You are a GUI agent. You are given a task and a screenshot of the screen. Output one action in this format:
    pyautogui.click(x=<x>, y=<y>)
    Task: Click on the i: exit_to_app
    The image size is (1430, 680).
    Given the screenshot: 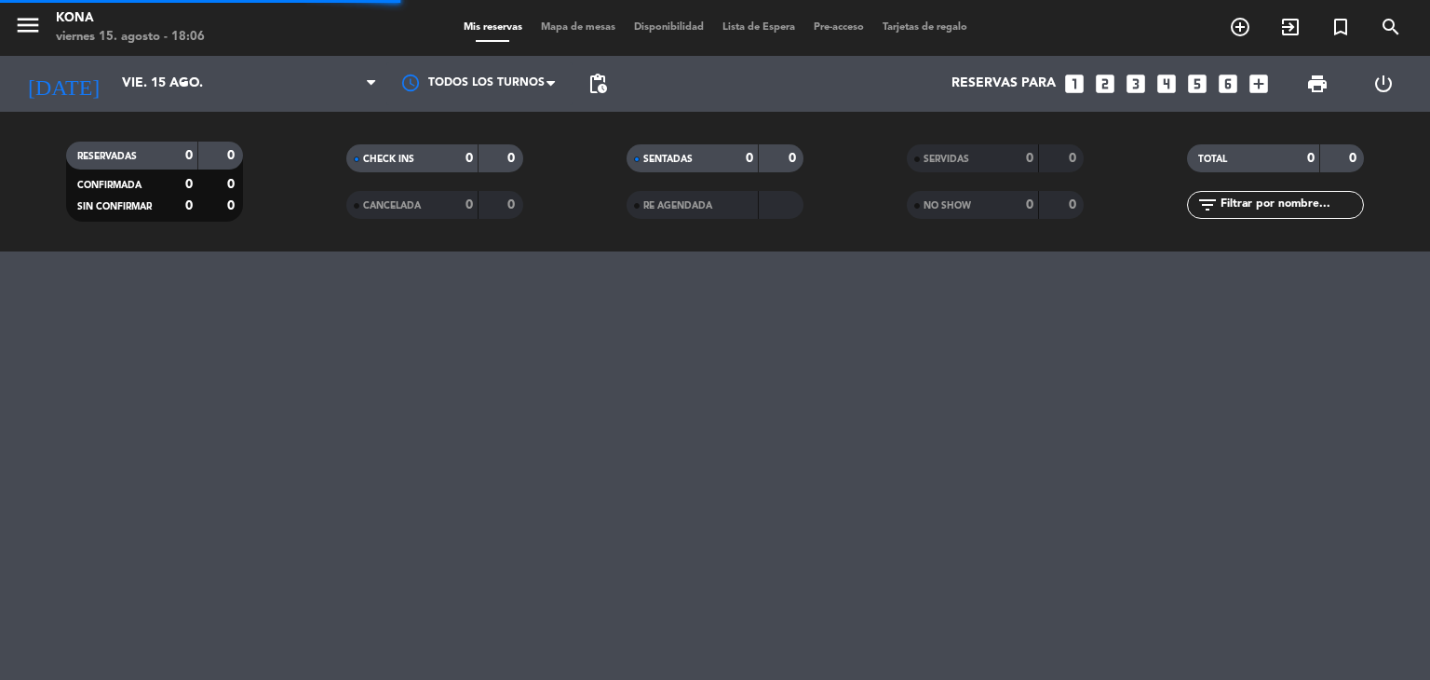 What is the action you would take?
    pyautogui.click(x=1290, y=27)
    